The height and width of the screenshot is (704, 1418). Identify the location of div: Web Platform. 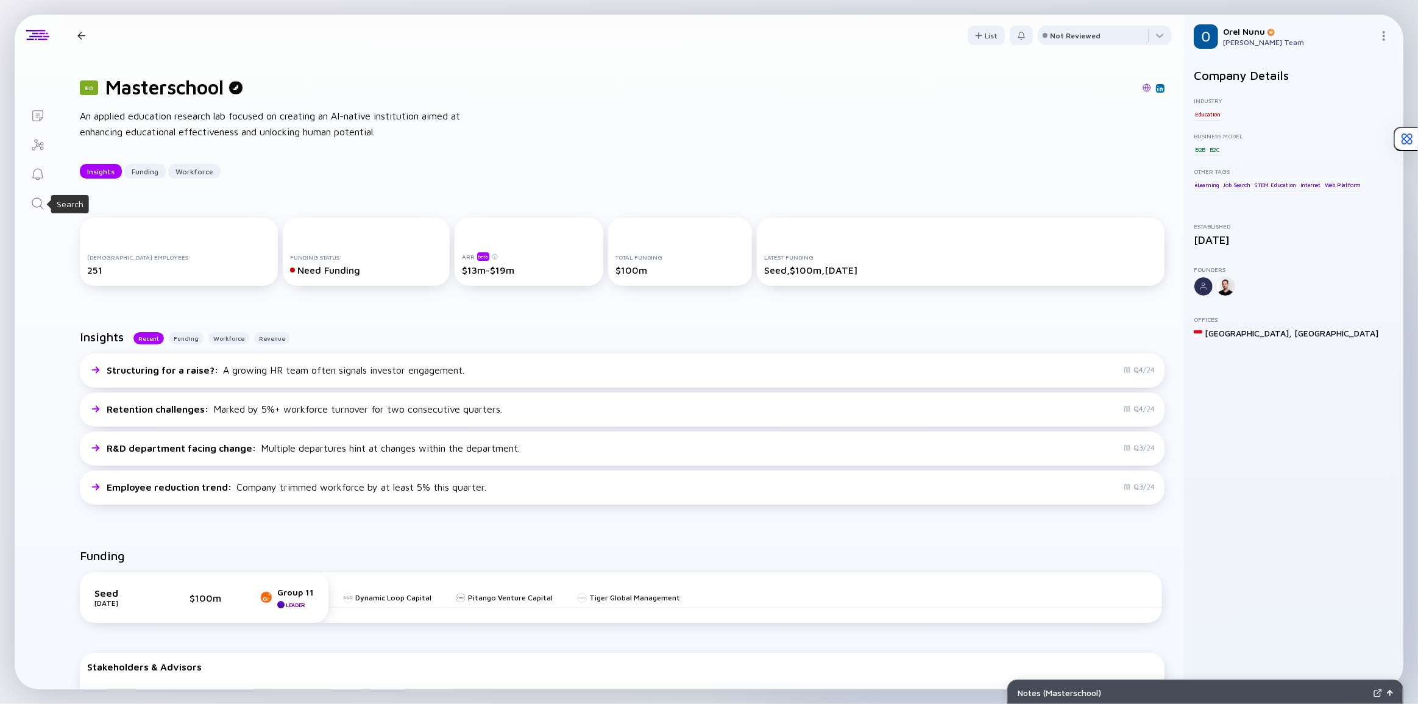
(1343, 185).